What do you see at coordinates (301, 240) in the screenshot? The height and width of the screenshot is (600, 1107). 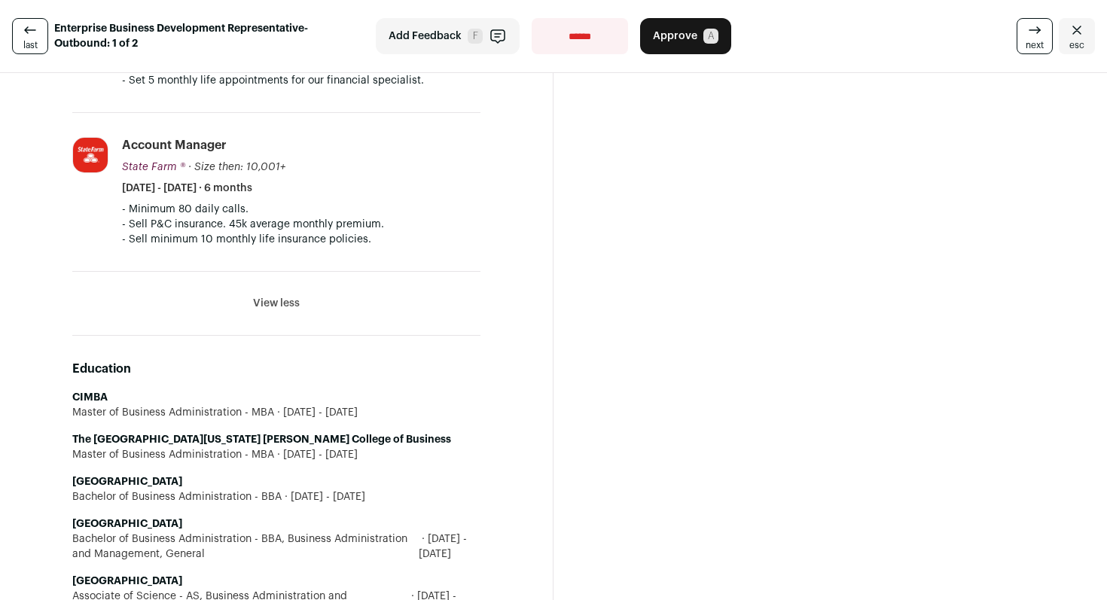 I see `p: - Sell minimum 10 monthly life insurance policies.` at bounding box center [301, 240].